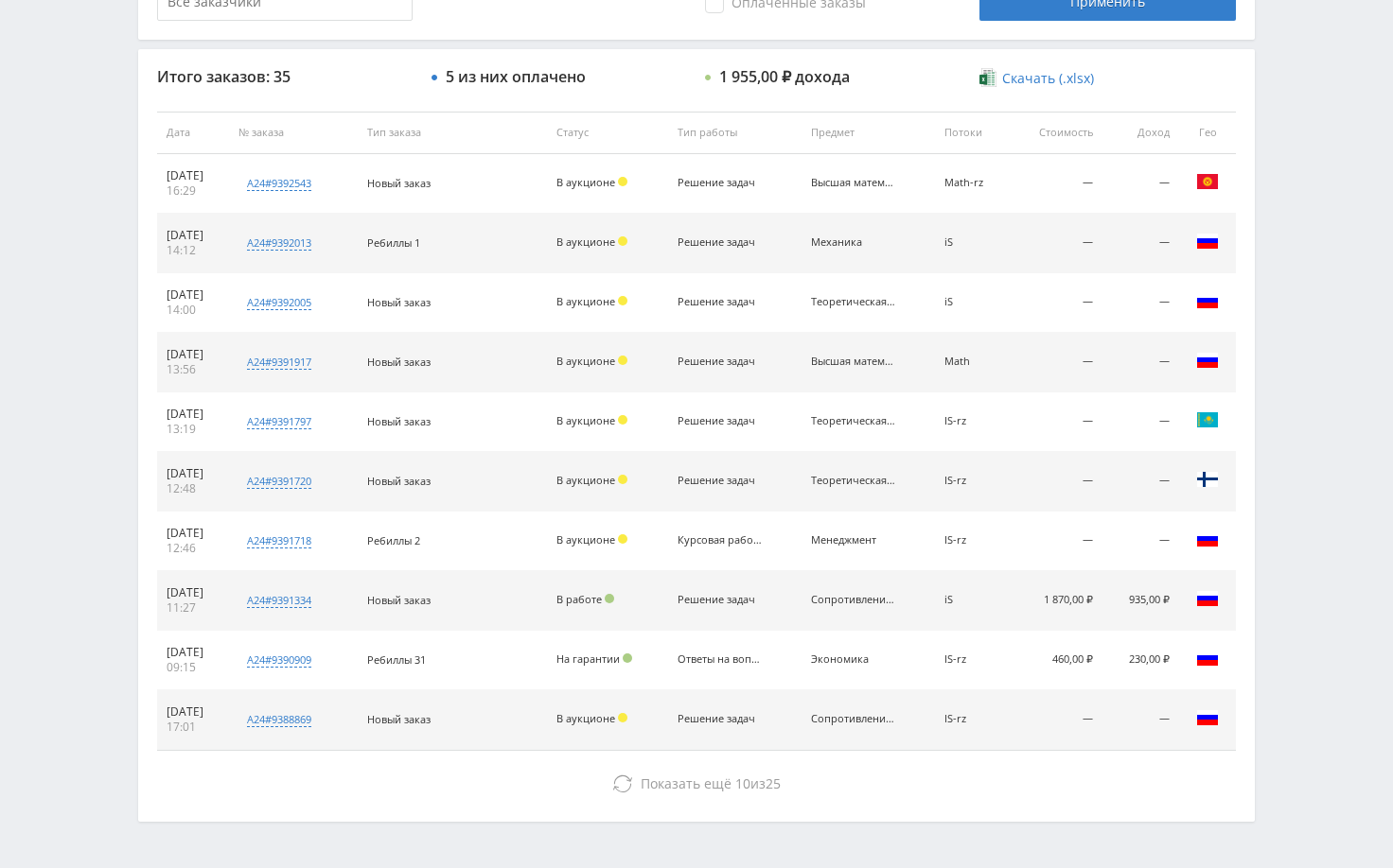  Describe the element at coordinates (393, 242) in the screenshot. I see `span: Ребиллы 1` at that location.